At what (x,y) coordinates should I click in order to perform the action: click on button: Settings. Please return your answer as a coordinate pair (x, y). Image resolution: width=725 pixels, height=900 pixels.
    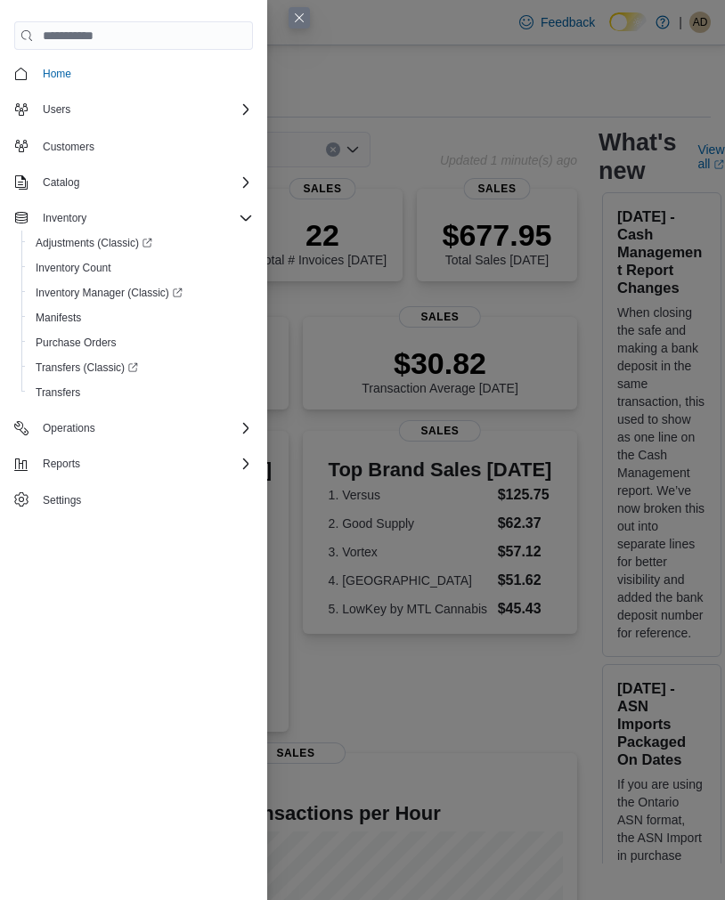
    Looking at the image, I should click on (134, 499).